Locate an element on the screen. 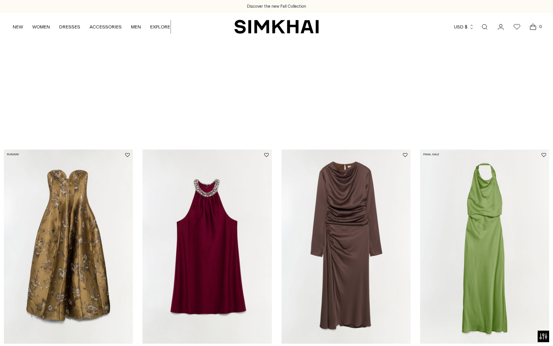  a: SIMKHAI is located at coordinates (277, 26).